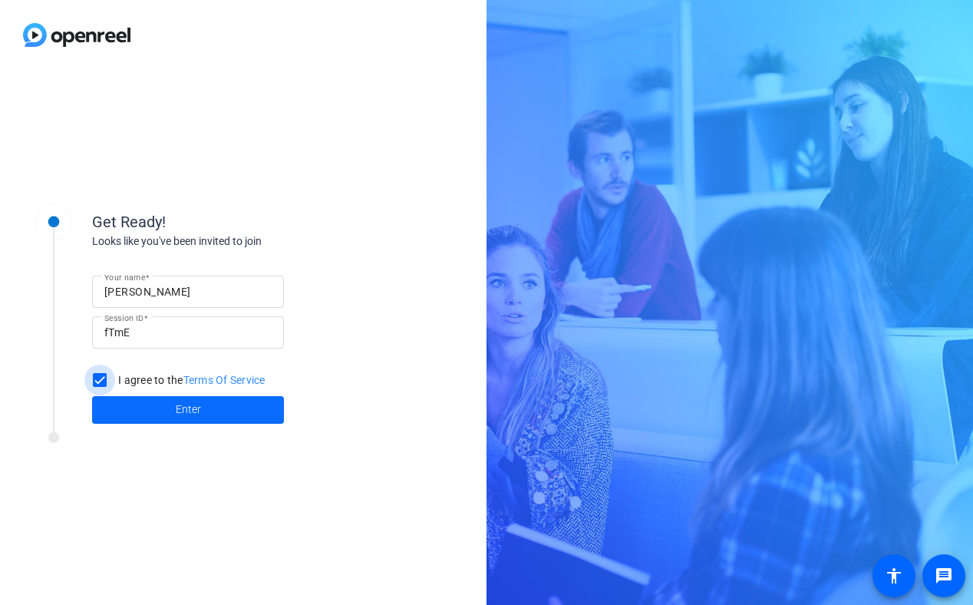 The width and height of the screenshot is (973, 605). Describe the element at coordinates (190, 380) in the screenshot. I see `label: I agree to the` at that location.